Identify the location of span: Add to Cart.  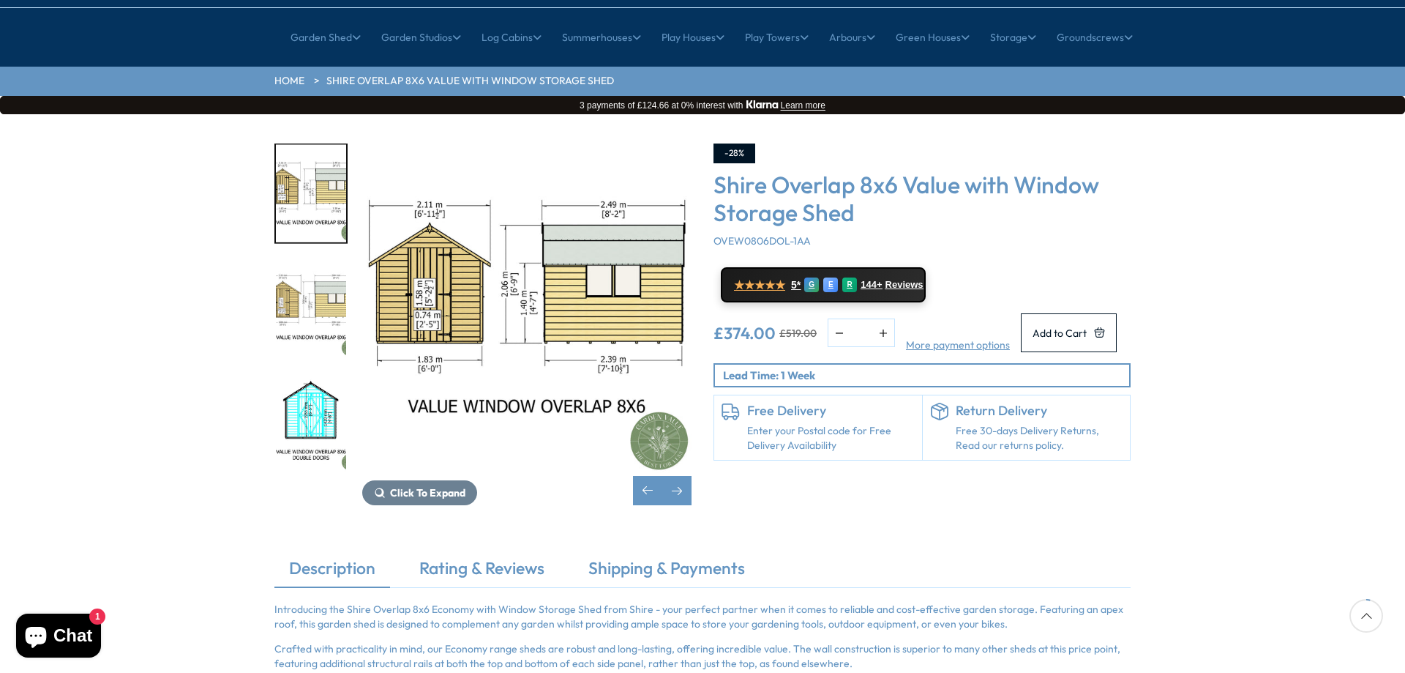
(1060, 333).